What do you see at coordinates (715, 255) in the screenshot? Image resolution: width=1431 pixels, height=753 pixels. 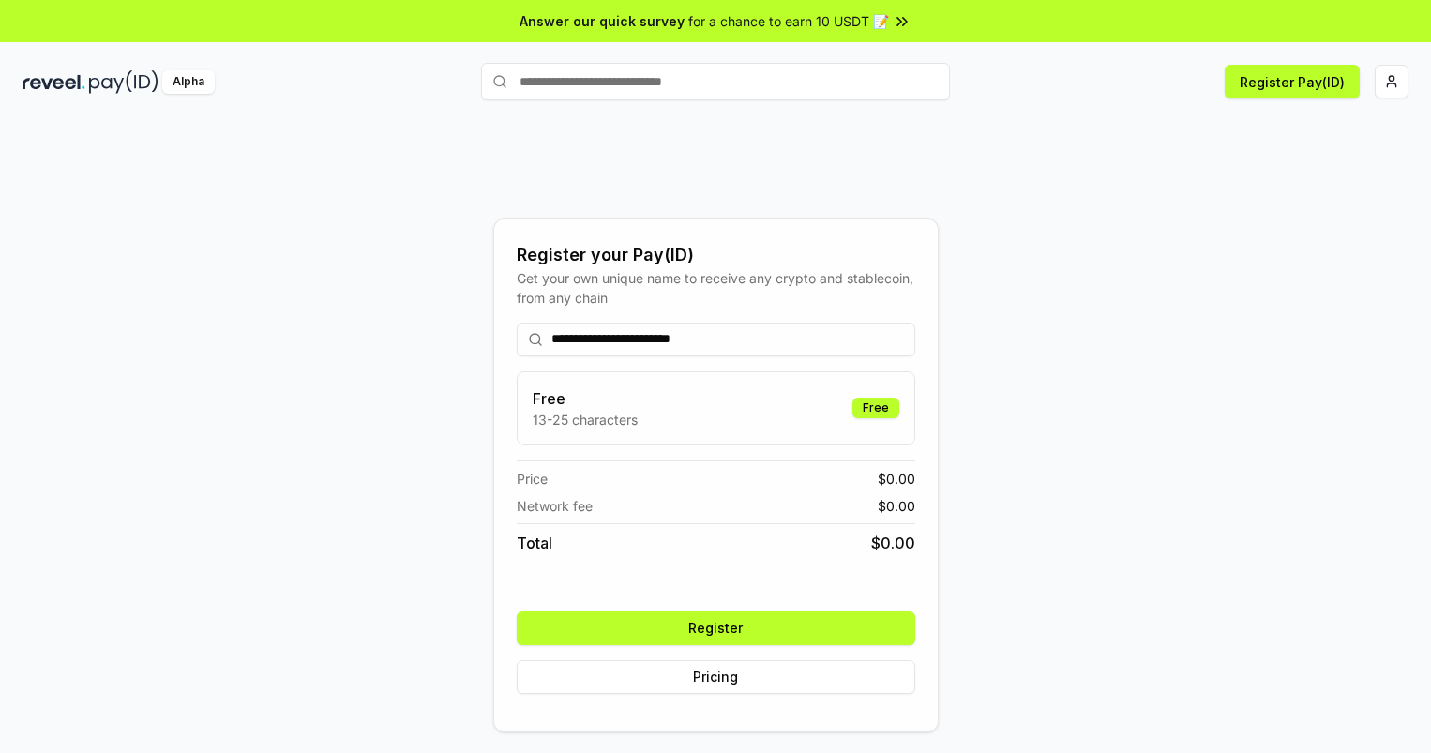 I see `div: Register your Pay(ID)` at bounding box center [715, 255].